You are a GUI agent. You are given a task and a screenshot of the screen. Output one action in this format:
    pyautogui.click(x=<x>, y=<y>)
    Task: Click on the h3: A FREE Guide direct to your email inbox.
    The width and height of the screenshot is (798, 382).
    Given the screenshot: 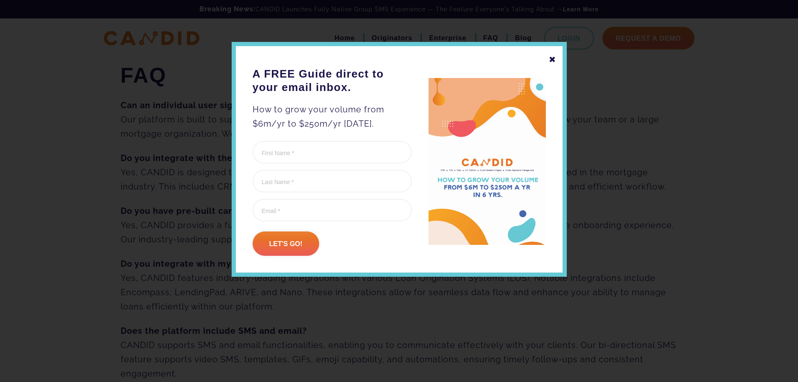 What is the action you would take?
    pyautogui.click(x=332, y=80)
    